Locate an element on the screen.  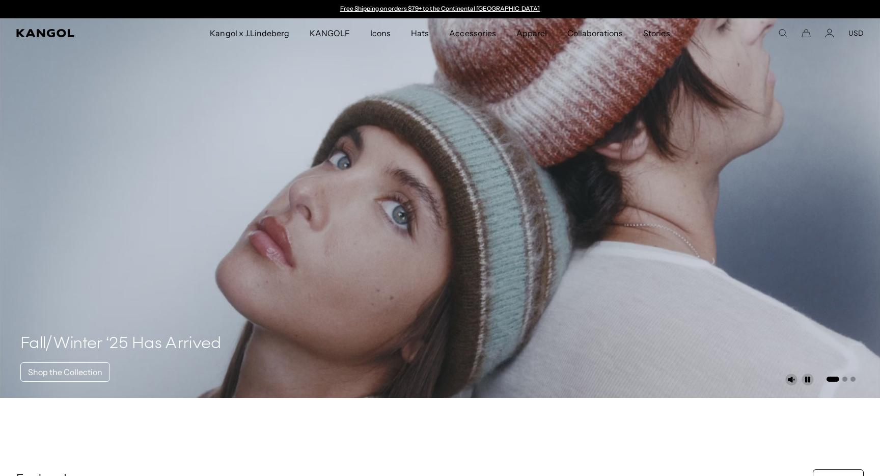
a: Collaborations is located at coordinates (595, 33).